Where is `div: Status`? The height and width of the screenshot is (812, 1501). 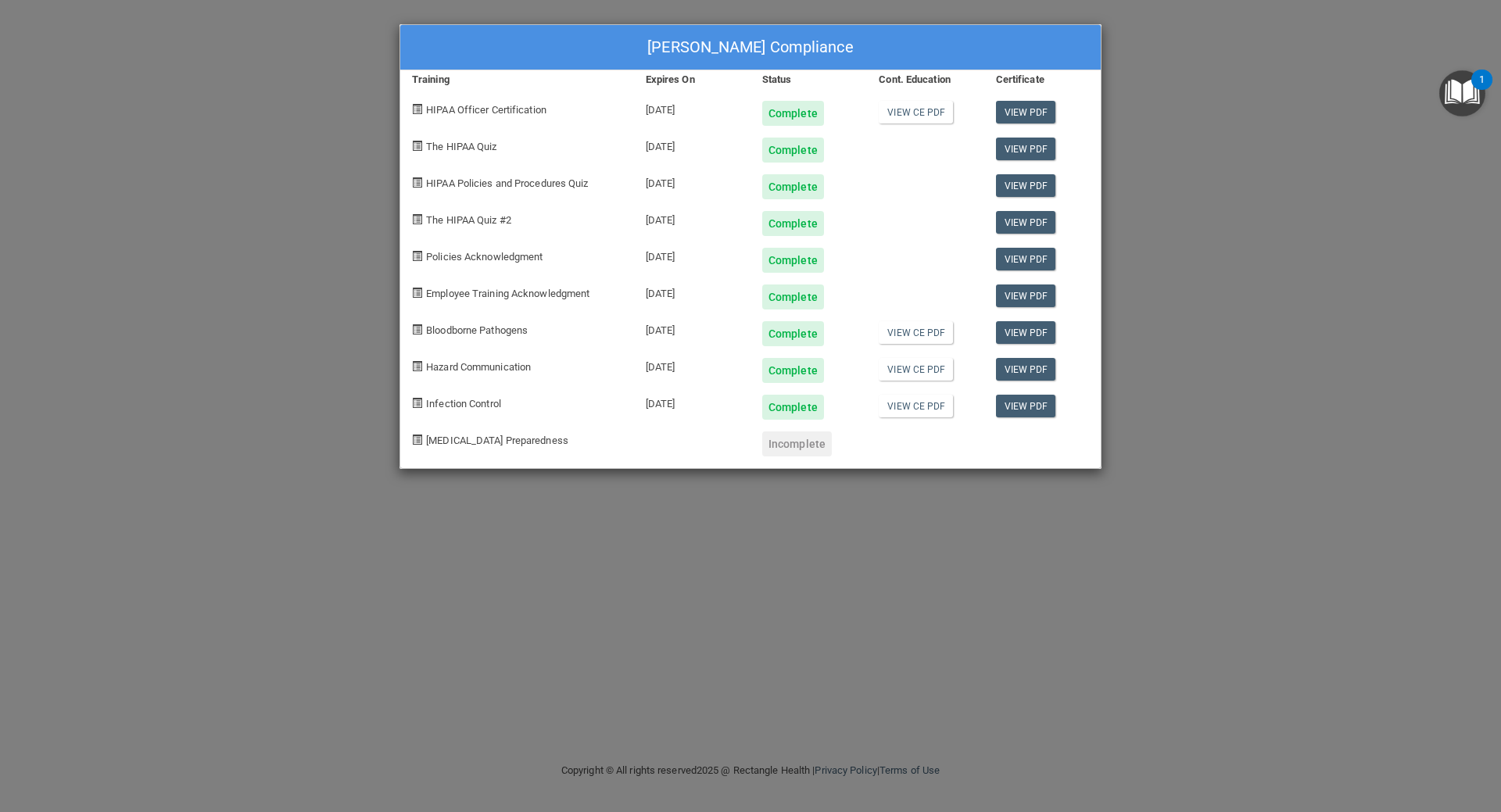 div: Status is located at coordinates (809, 79).